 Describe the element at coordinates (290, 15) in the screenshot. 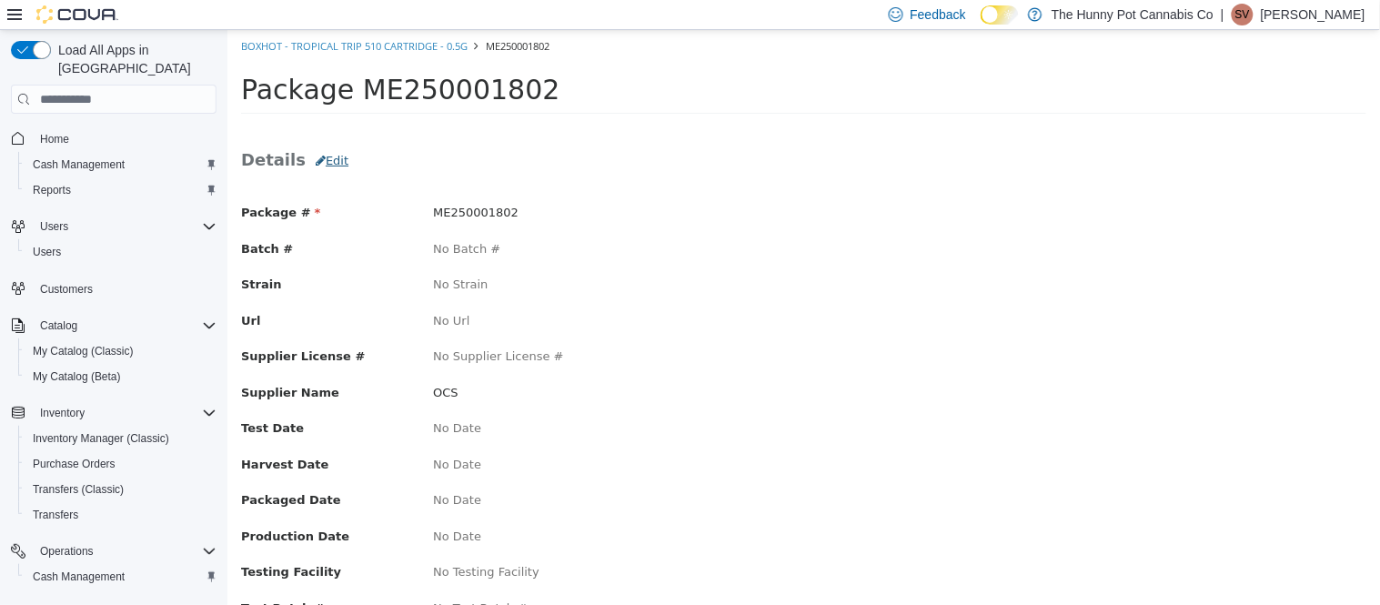

I see `span: ME250001802` at that location.